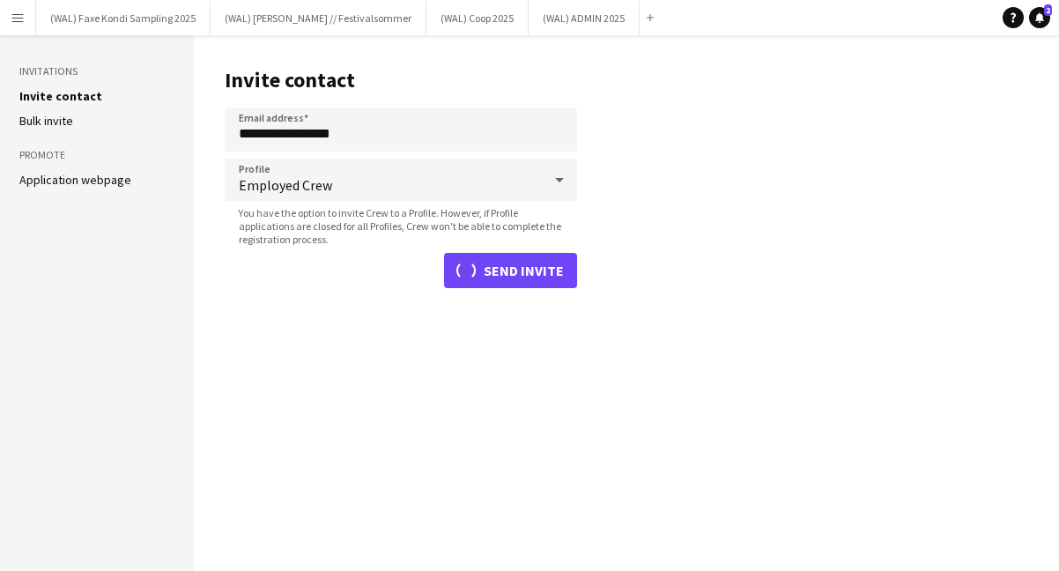  I want to click on span: Employed Crew, so click(390, 185).